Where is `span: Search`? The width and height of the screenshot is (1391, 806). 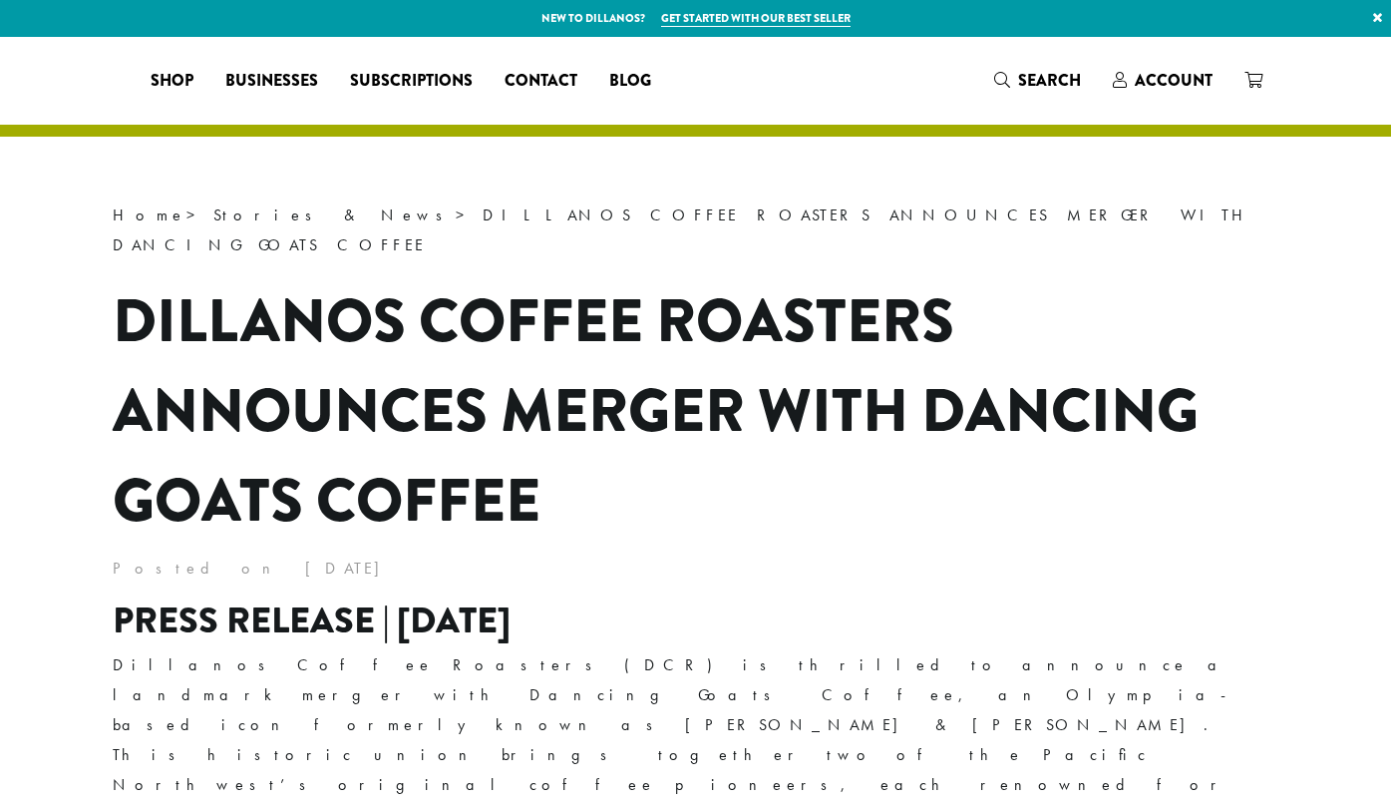
span: Search is located at coordinates (1049, 80).